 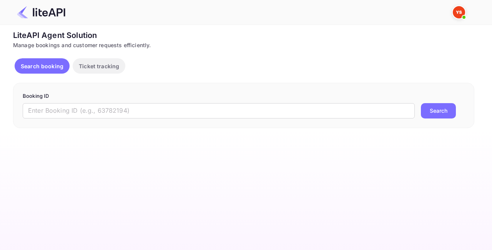 I want to click on p: Booking ID, so click(x=244, y=96).